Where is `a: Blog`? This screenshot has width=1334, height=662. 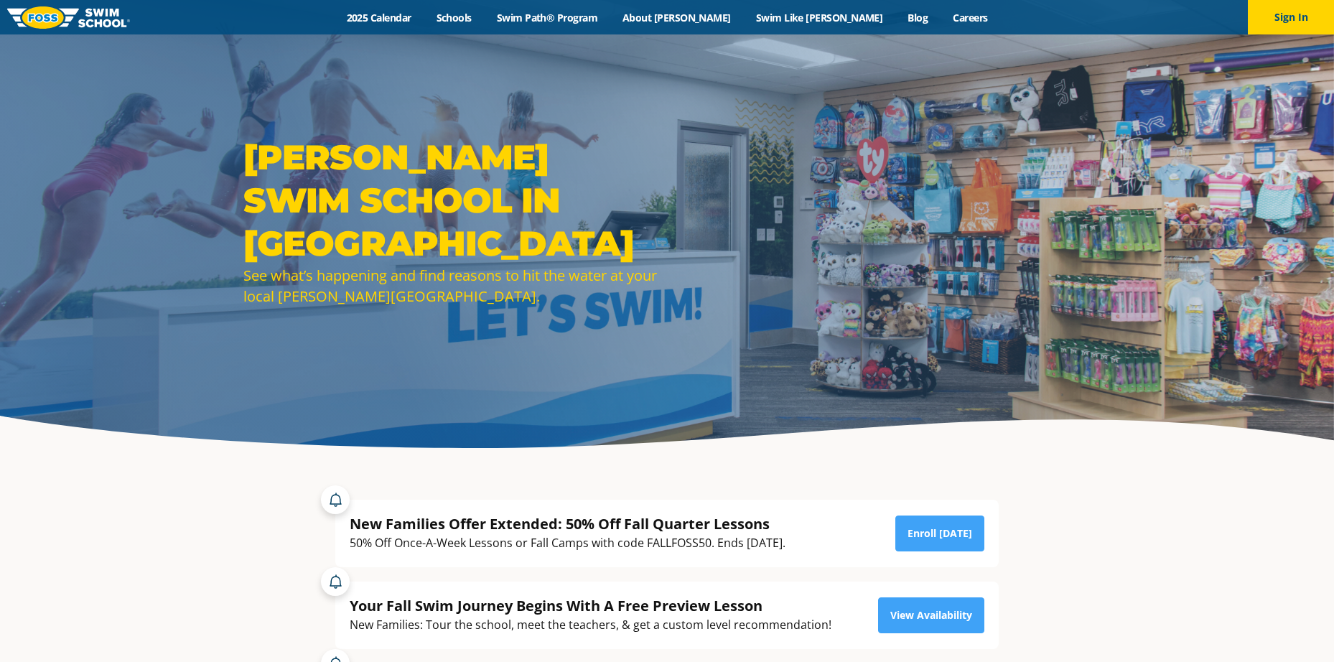
a: Blog is located at coordinates (918, 17).